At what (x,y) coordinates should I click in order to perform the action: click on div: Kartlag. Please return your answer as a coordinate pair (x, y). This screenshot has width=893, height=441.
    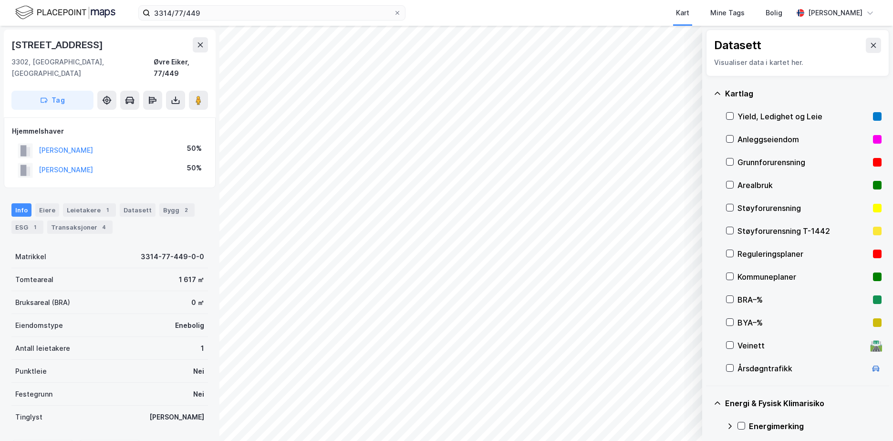
    Looking at the image, I should click on (804, 94).